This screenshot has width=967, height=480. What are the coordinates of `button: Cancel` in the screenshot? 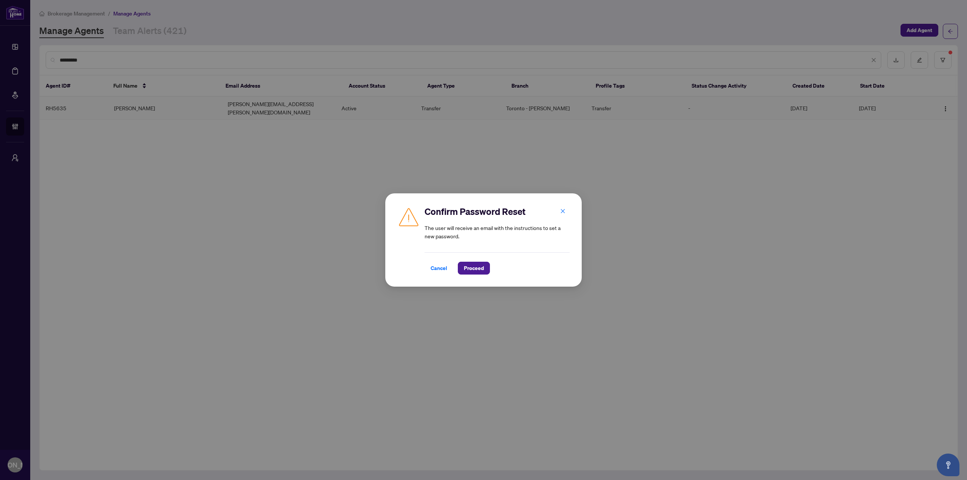 It's located at (439, 268).